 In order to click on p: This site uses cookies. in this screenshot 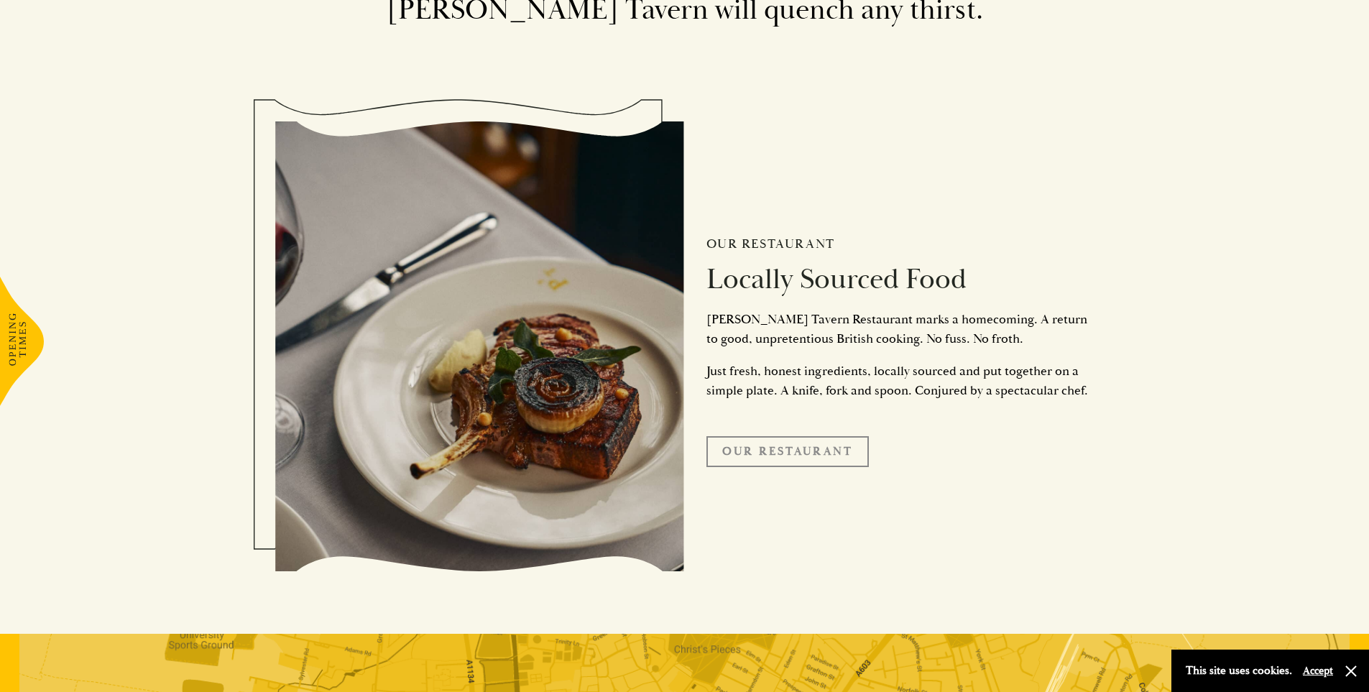, I will do `click(1239, 670)`.